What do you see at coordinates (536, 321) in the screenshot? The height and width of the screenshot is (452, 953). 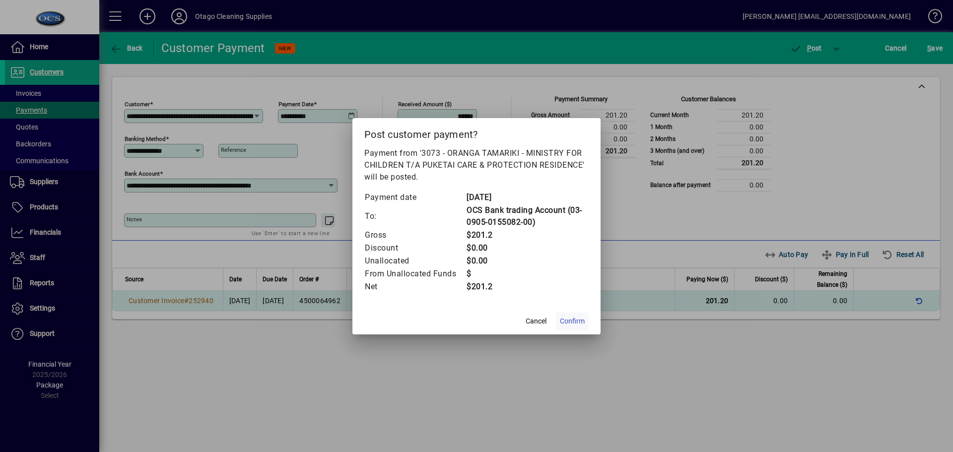 I see `span: Cancel` at bounding box center [536, 321].